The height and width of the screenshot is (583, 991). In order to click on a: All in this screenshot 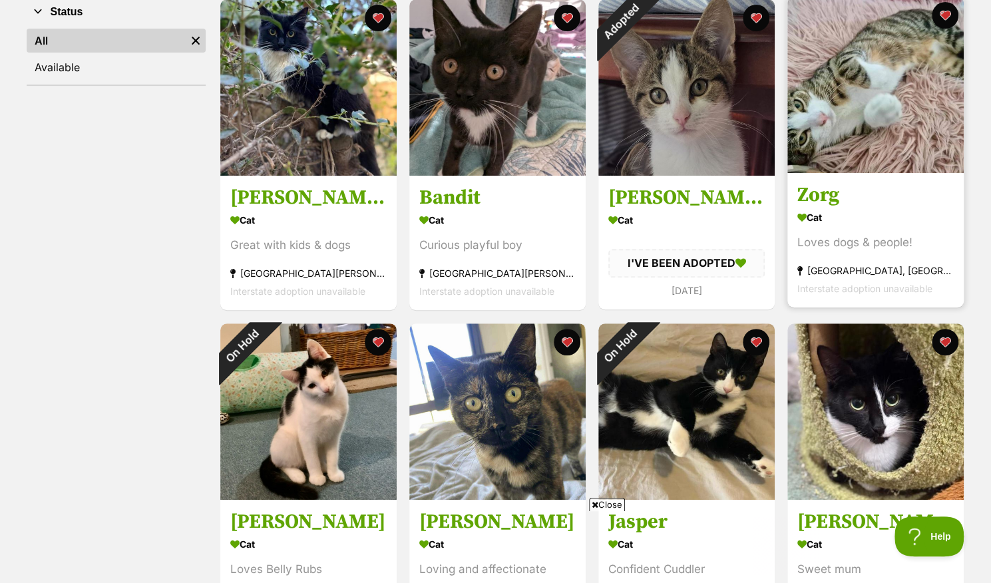, I will do `click(106, 41)`.